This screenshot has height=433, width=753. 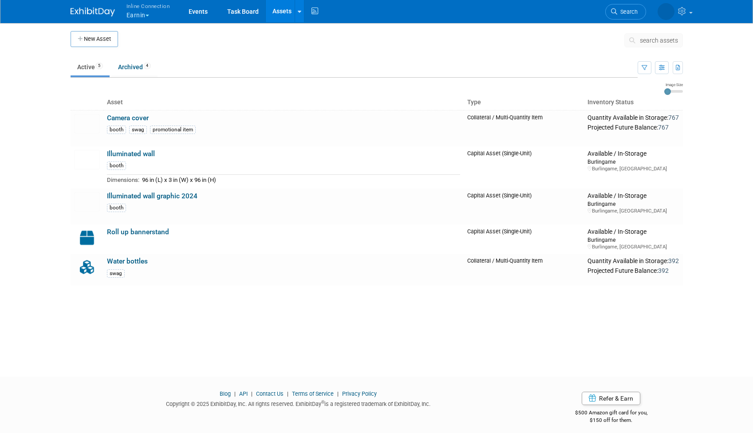 What do you see at coordinates (611, 399) in the screenshot?
I see `a: Refer & Earn` at bounding box center [611, 399].